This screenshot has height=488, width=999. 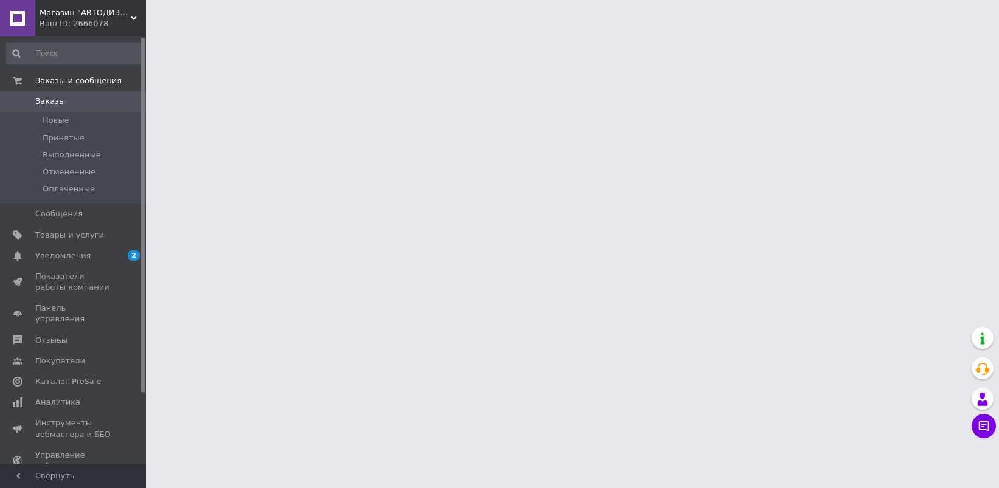 What do you see at coordinates (60, 361) in the screenshot?
I see `span: Покупатели` at bounding box center [60, 361].